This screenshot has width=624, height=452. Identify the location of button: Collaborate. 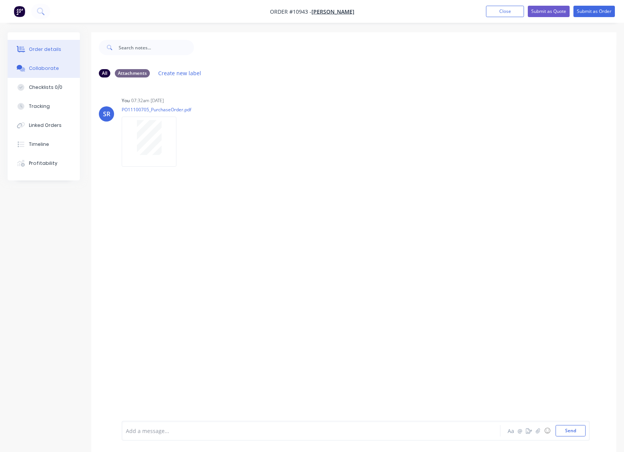
(44, 68).